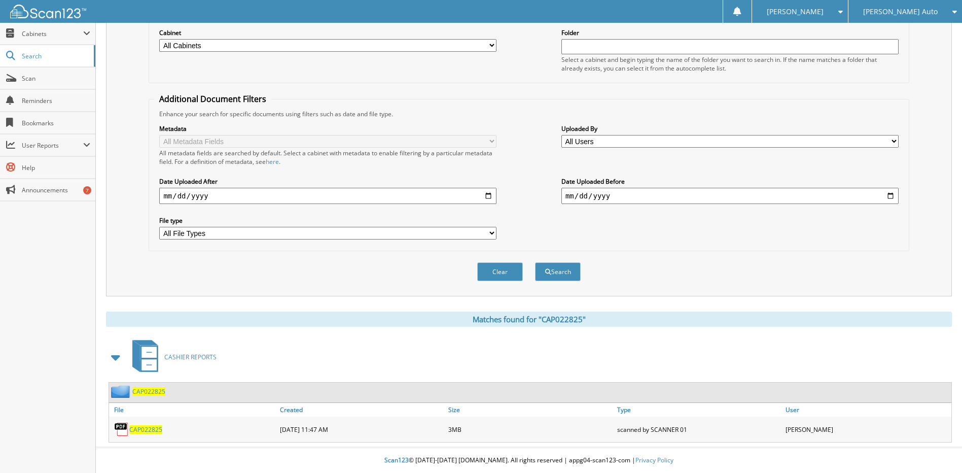 The image size is (962, 473). Describe the element at coordinates (56, 190) in the screenshot. I see `span: Announcements` at that location.